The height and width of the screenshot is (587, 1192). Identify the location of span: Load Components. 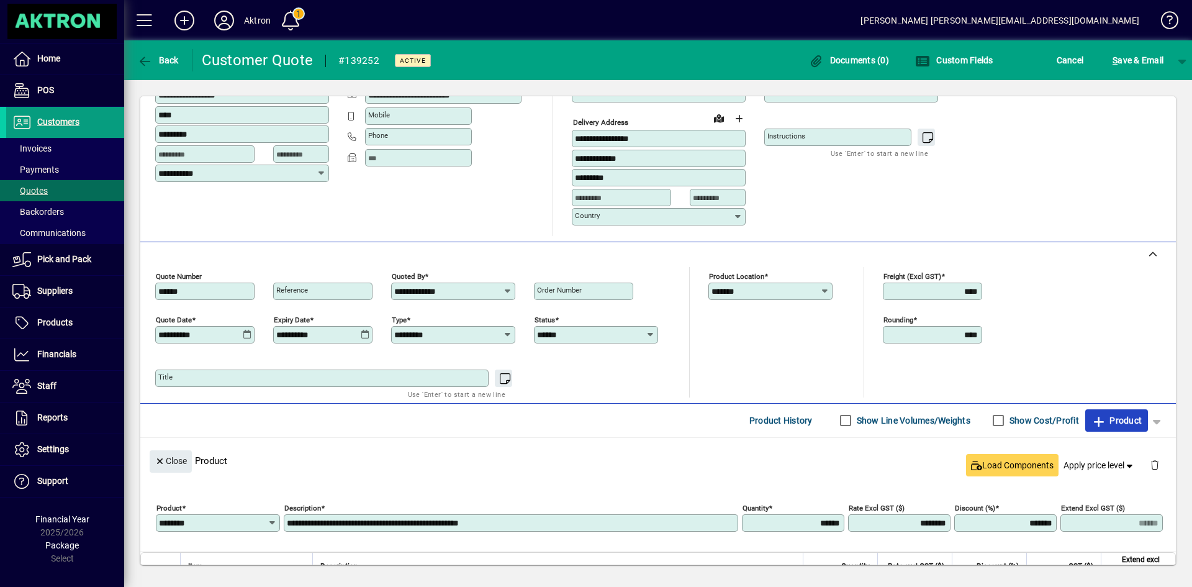
(1012, 465).